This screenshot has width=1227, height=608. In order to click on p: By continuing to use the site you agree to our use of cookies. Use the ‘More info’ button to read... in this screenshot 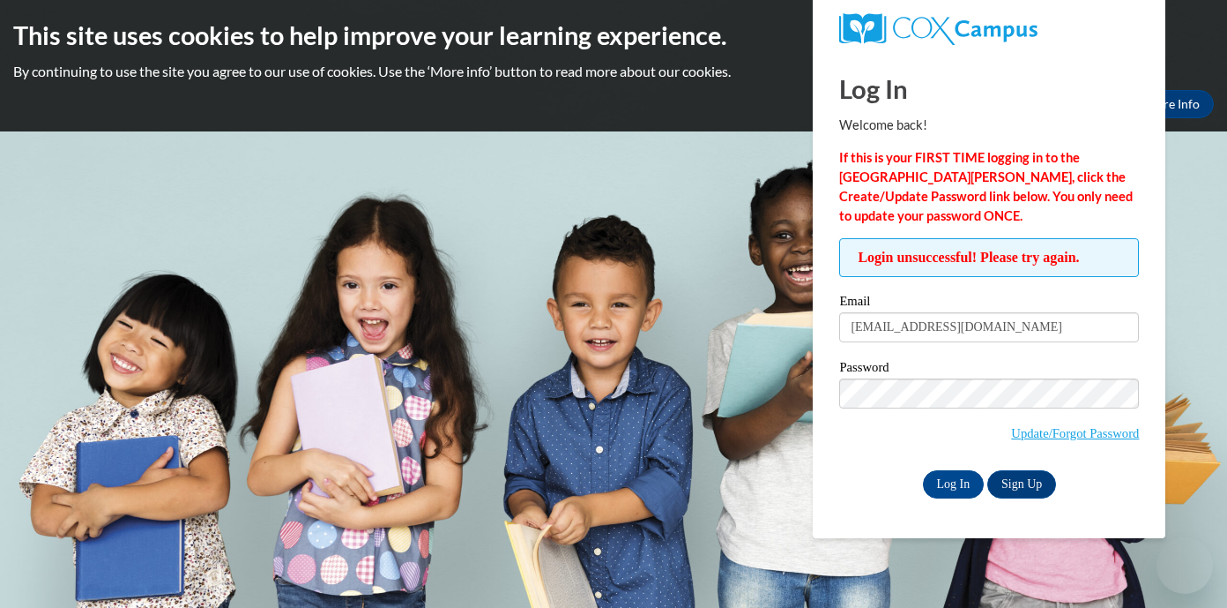, I will do `click(614, 71)`.